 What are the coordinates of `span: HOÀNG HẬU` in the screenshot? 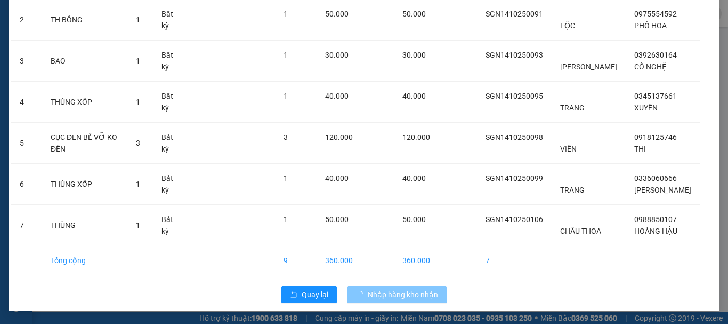 It's located at (656, 231).